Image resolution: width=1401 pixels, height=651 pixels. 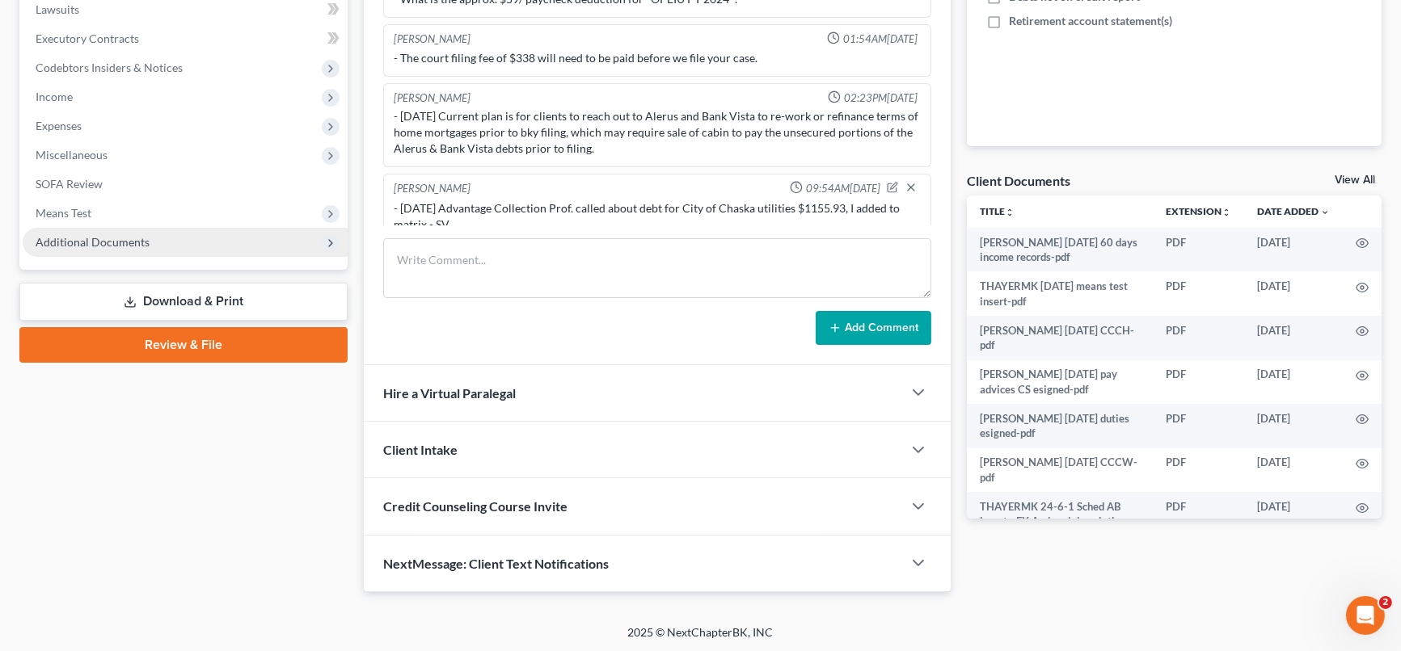 I want to click on span: NextMessage: Client Text Notifications, so click(x=495, y=563).